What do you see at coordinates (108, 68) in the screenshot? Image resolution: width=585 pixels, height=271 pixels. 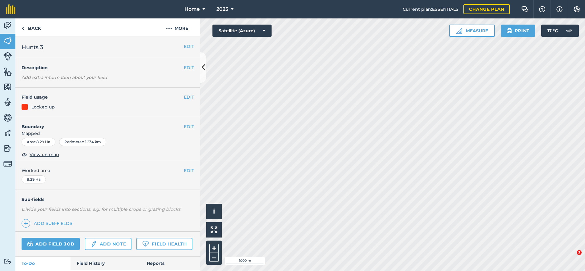 I see `h4: Description` at bounding box center [108, 68].